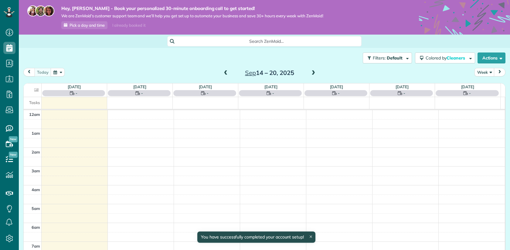 The image size is (510, 250). What do you see at coordinates (251, 73) in the screenshot?
I see `span: Sep` at bounding box center [251, 73].